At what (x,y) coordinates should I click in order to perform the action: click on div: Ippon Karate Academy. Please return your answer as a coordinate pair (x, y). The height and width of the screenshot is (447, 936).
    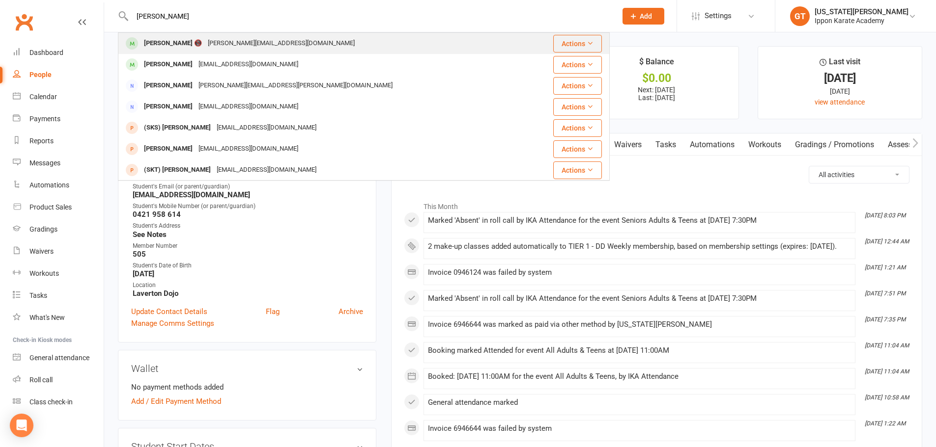
    Looking at the image, I should click on (861, 21).